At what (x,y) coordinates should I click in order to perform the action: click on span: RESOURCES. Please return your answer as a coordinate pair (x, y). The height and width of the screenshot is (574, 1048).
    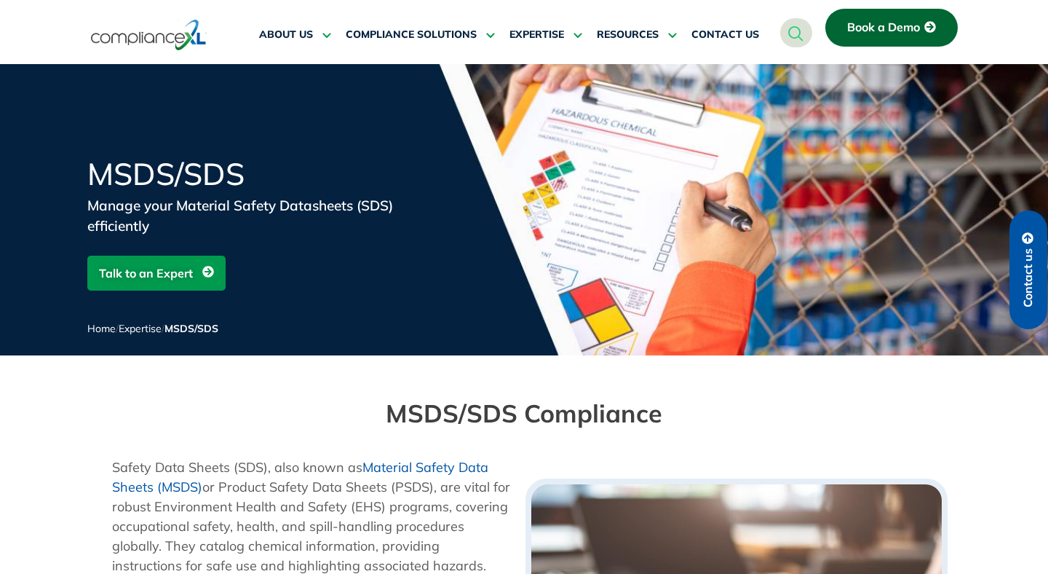
    Looking at the image, I should click on (628, 35).